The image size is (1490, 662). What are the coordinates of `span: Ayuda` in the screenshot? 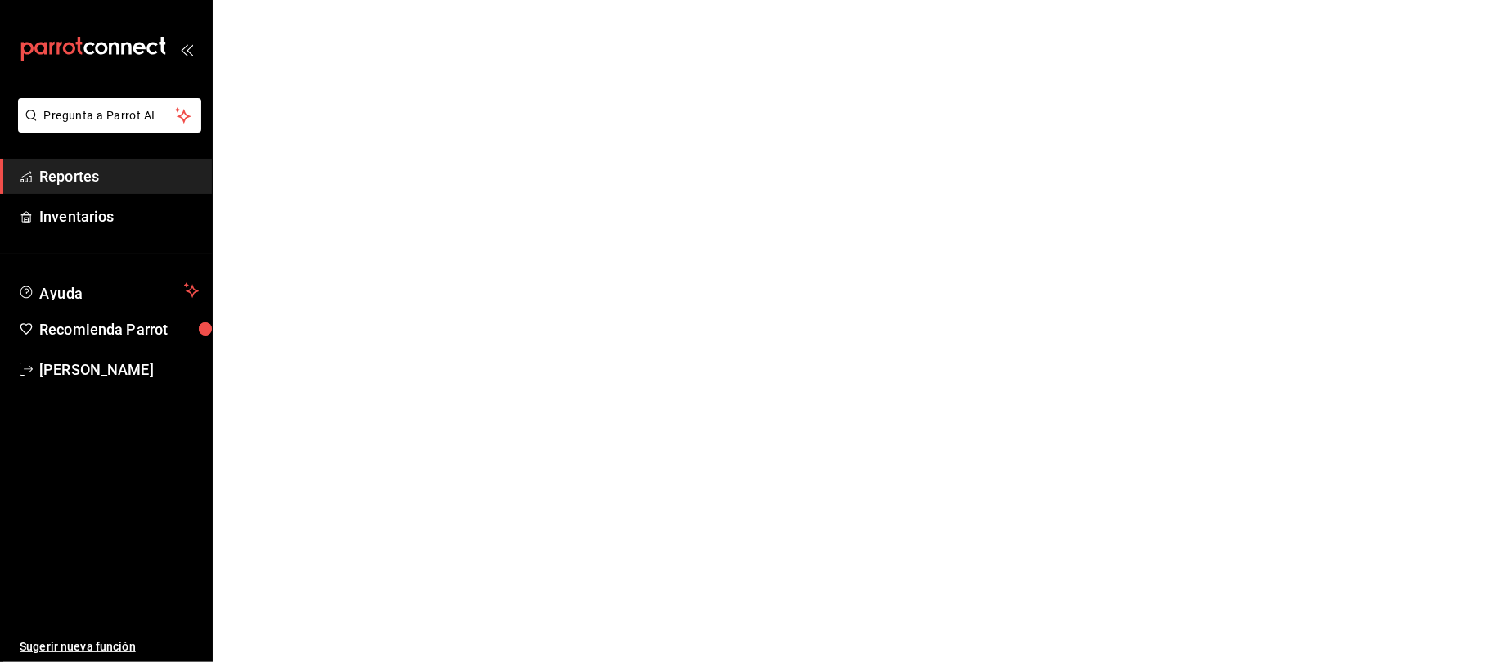 It's located at (108, 290).